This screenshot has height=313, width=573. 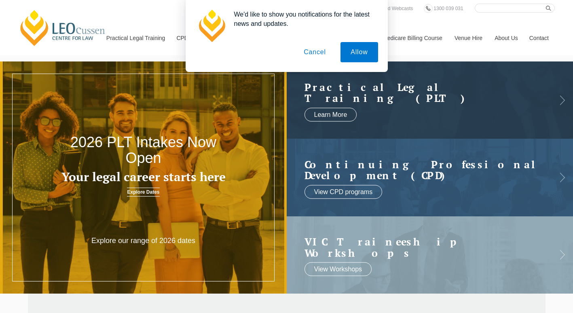 What do you see at coordinates (422, 247) in the screenshot?
I see `a: VIC Traineeship Workshops` at bounding box center [422, 247].